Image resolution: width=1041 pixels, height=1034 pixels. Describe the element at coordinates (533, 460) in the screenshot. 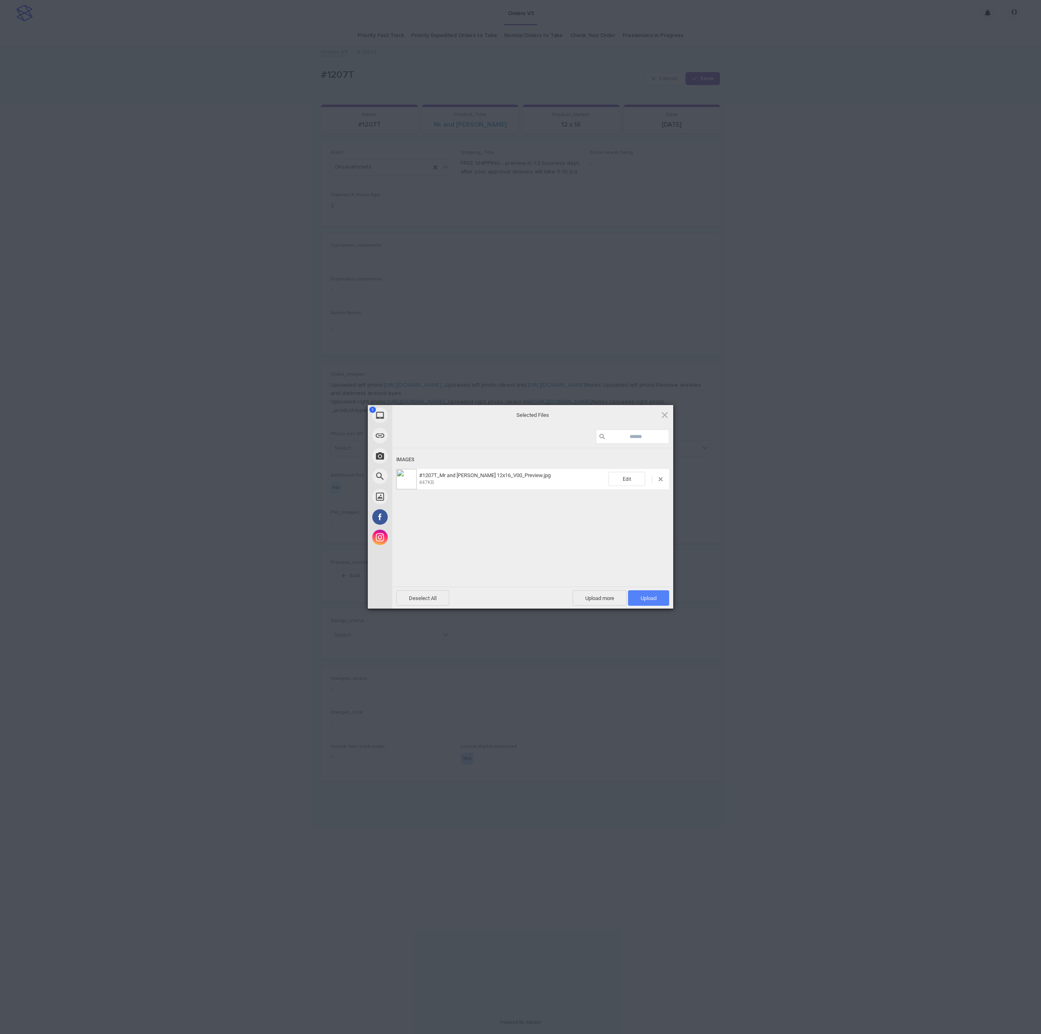

I see `div: Images` at that location.